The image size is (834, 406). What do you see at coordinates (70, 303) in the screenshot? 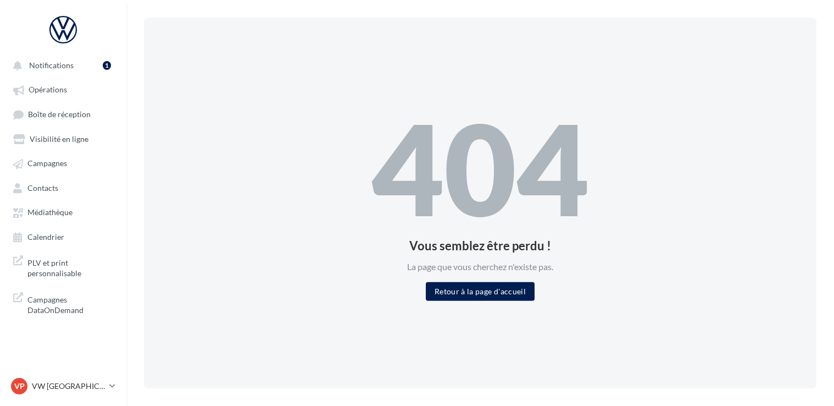
I see `span: Campagnes DataOnDemand` at bounding box center [70, 303].